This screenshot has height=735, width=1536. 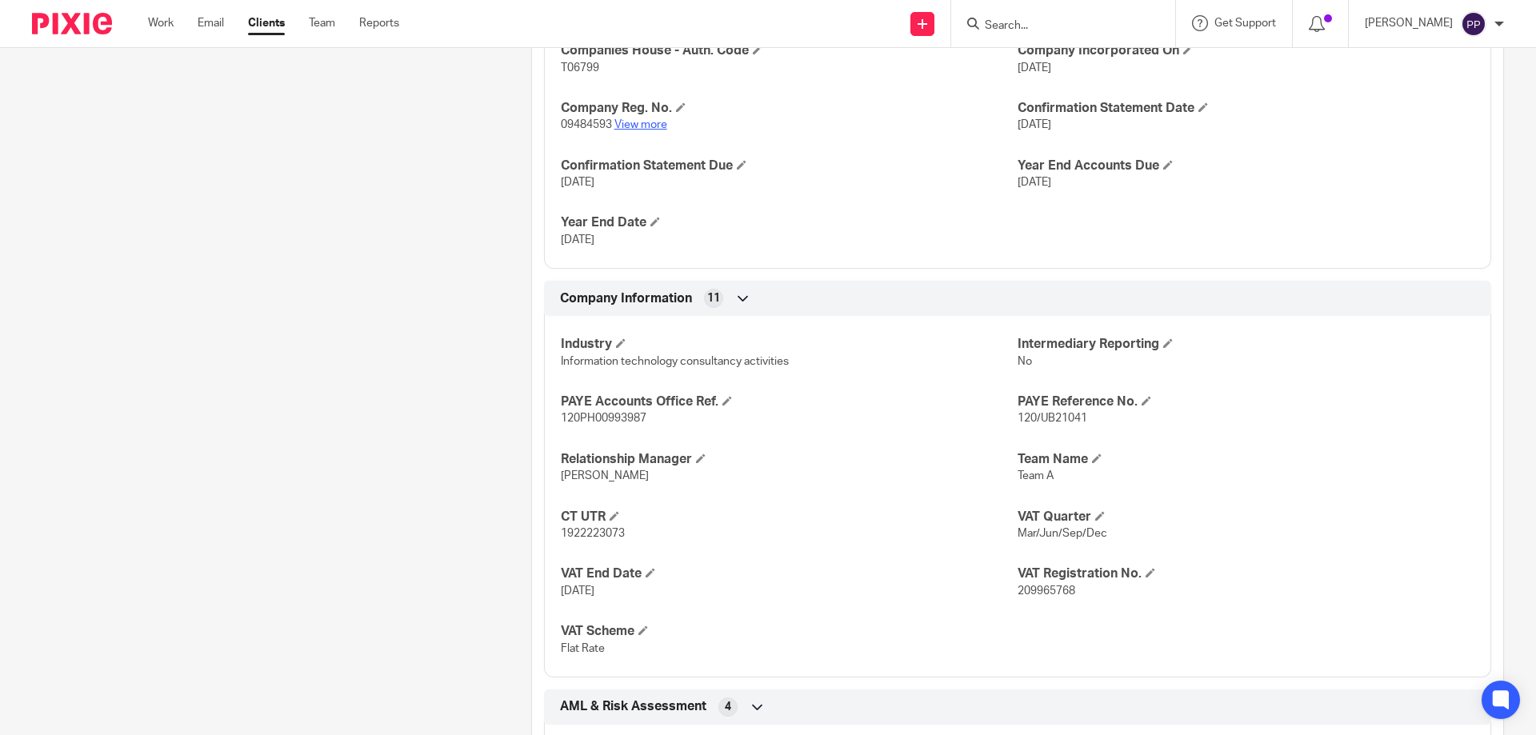 What do you see at coordinates (1062, 534) in the screenshot?
I see `span: Mar/Jun/Sep/Dec` at bounding box center [1062, 534].